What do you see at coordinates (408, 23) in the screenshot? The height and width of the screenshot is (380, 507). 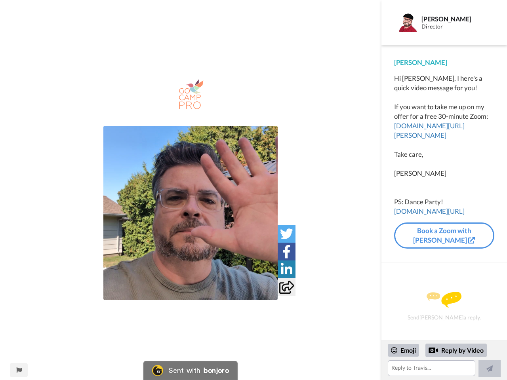 I see `img: Profile Image` at bounding box center [408, 23].